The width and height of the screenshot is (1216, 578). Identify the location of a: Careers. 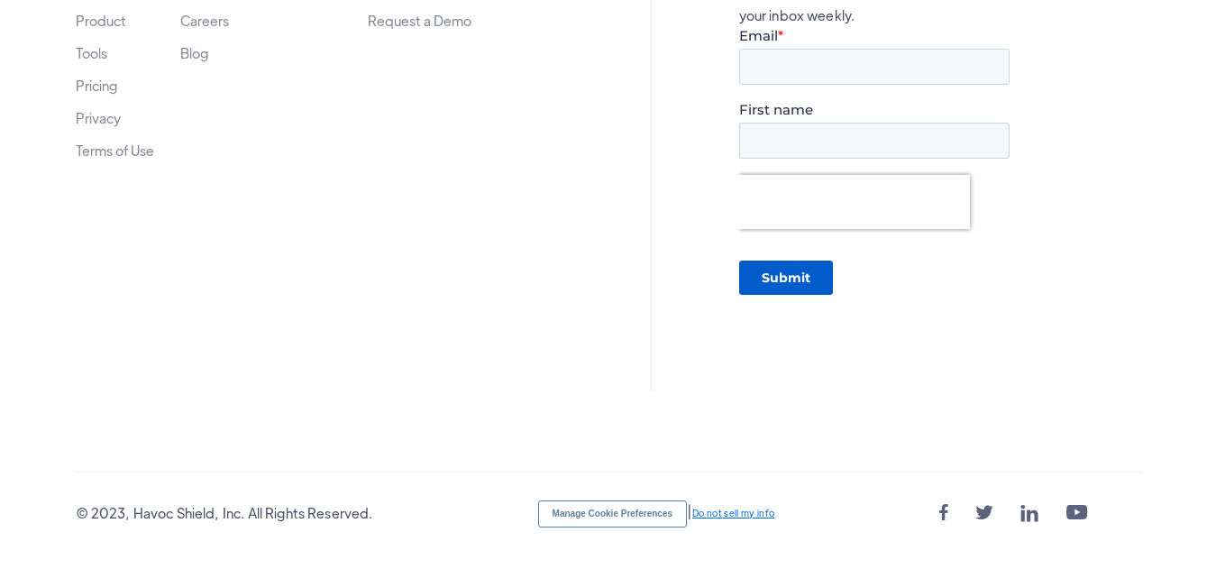
(205, 21).